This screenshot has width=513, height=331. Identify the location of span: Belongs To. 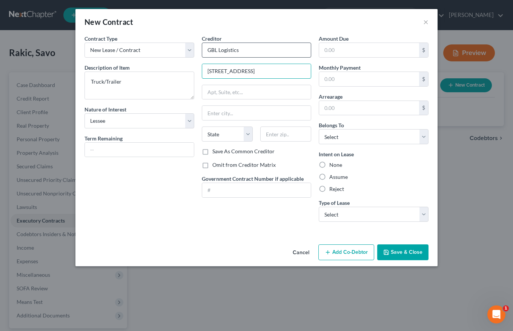
(331, 125).